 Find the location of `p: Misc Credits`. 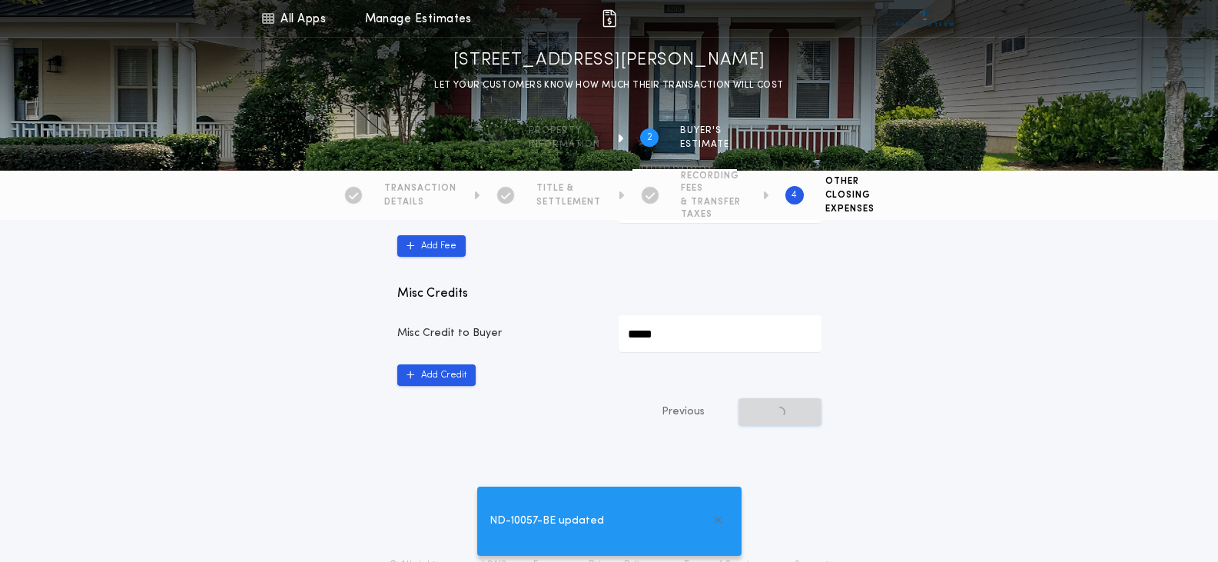

p: Misc Credits is located at coordinates (609, 294).